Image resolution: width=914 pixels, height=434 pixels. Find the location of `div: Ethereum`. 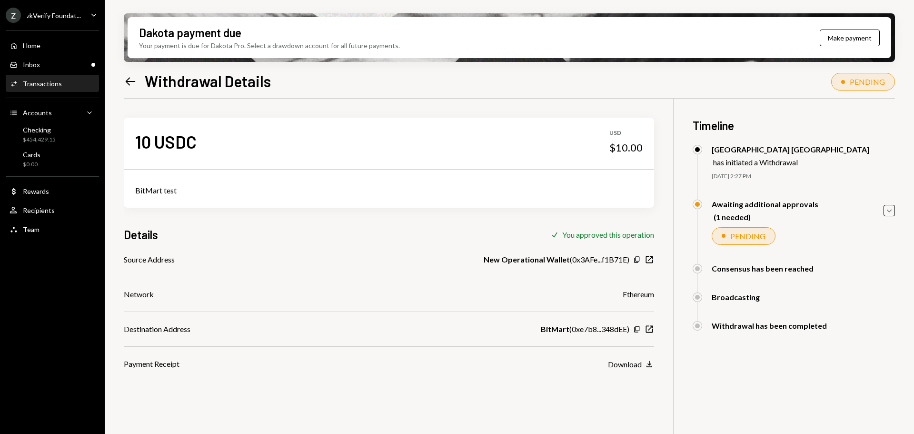

div: Ethereum is located at coordinates (639, 294).